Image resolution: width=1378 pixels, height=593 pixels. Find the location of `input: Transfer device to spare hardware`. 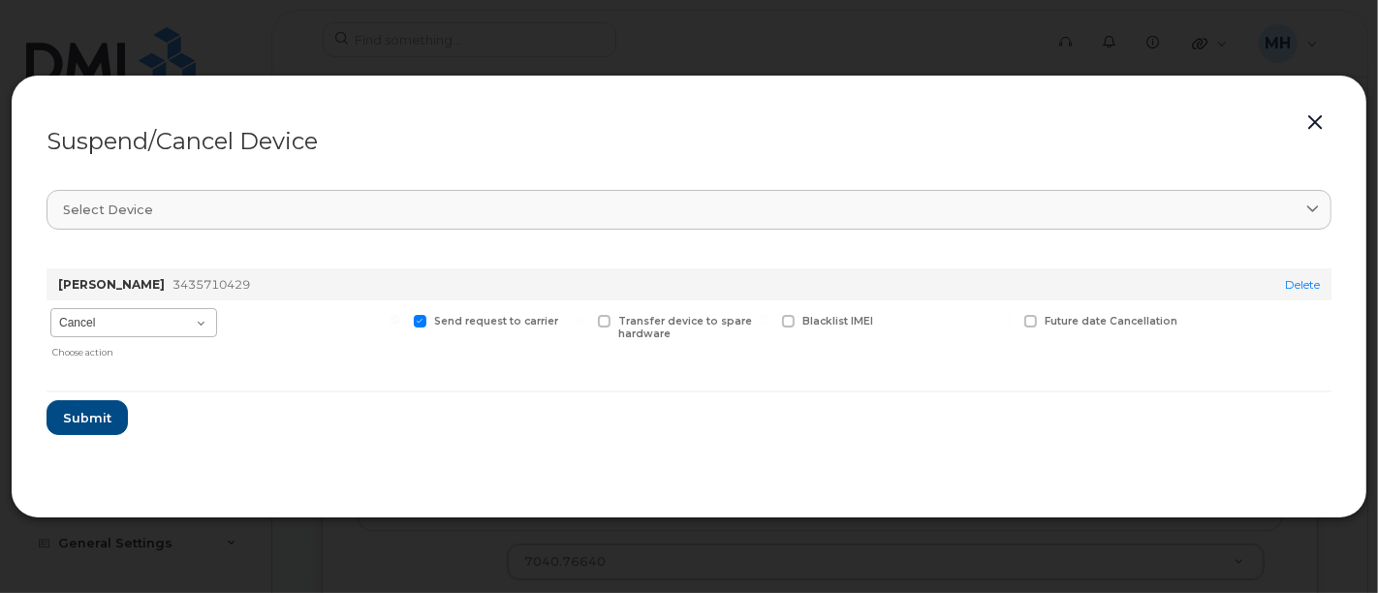

input: Transfer device to spare hardware is located at coordinates (579, 320).